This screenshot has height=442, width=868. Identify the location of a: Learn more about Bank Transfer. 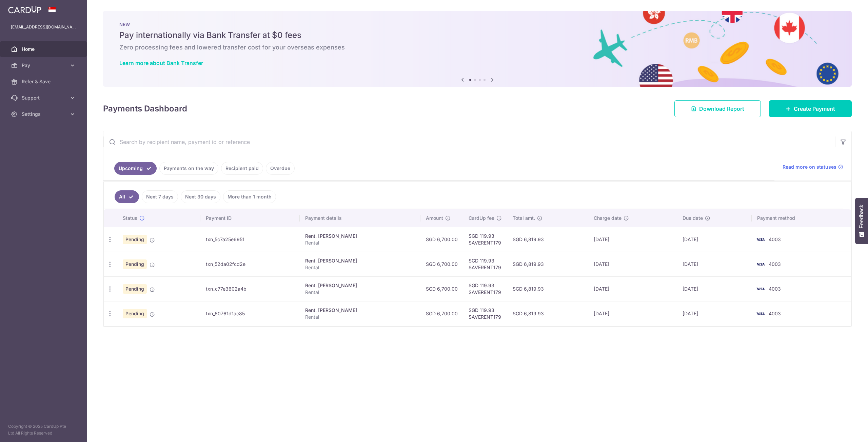
(161, 63).